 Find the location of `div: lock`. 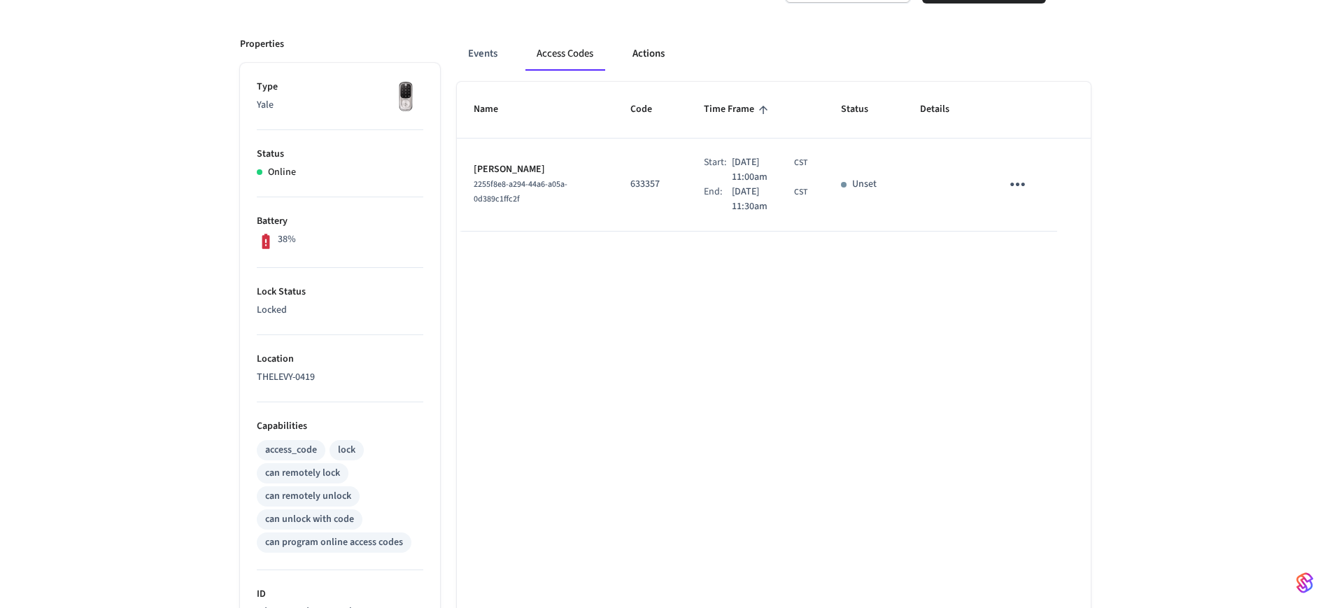

div: lock is located at coordinates (346, 450).